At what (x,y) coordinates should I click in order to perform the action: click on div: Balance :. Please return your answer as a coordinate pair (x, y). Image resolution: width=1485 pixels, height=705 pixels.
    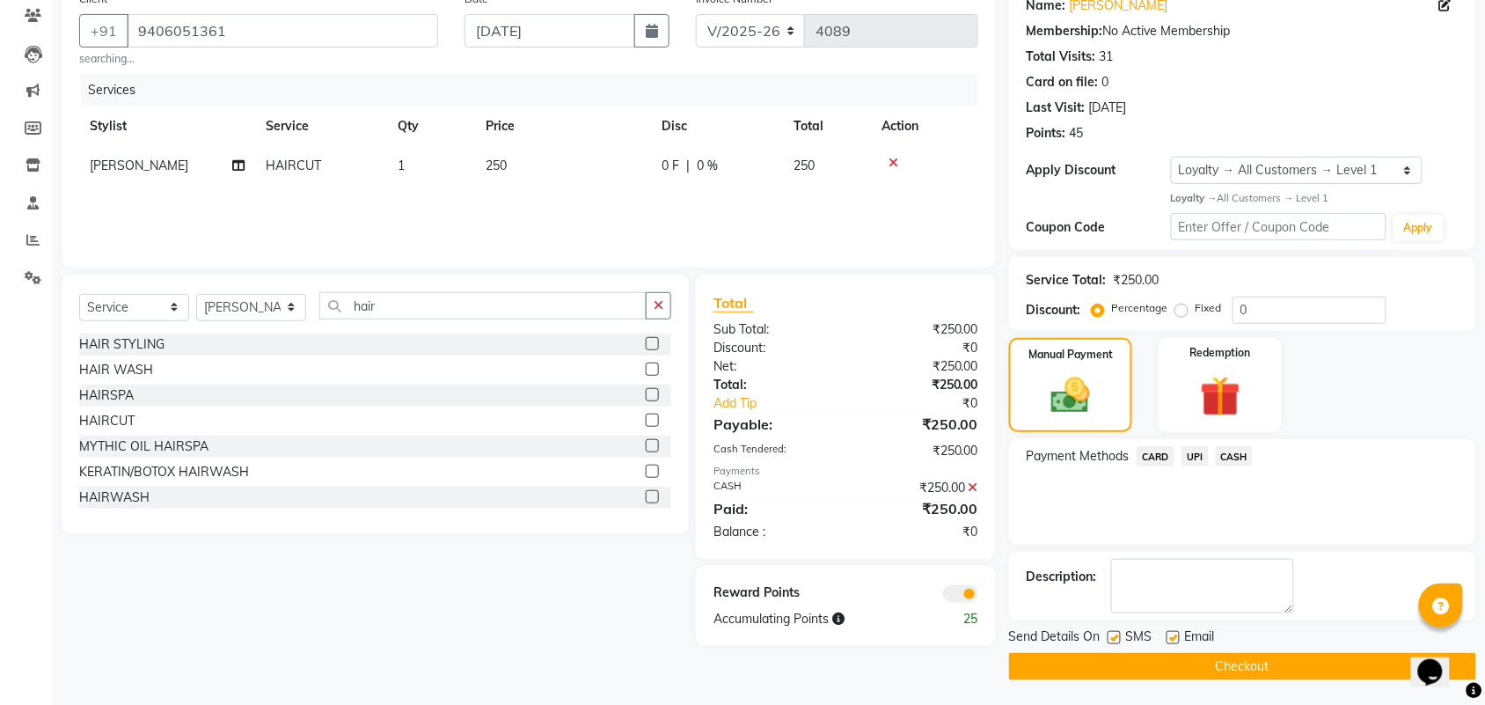
    Looking at the image, I should click on (773, 531).